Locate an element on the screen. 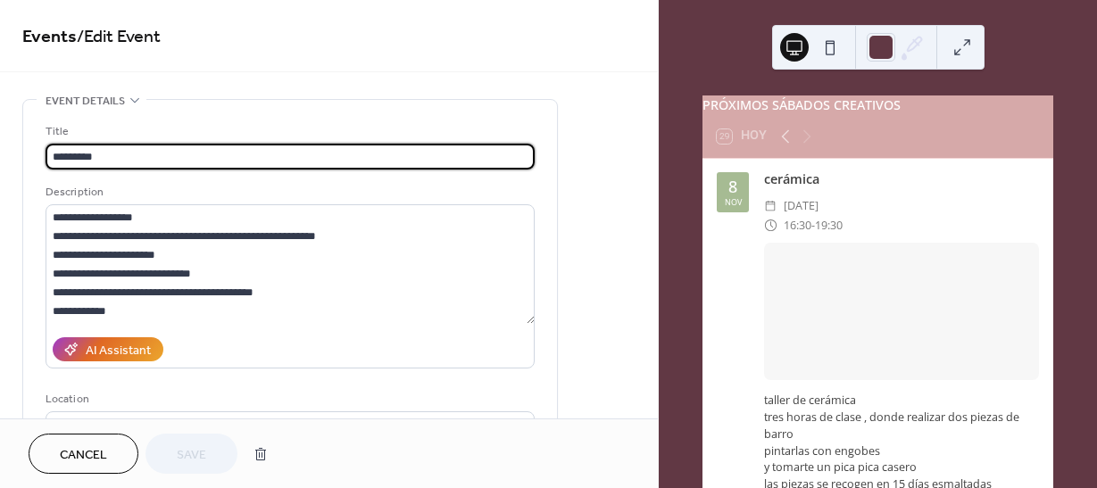  div: PRÓXIMOS SÁBADOS CREATIVOS is located at coordinates (878, 105).